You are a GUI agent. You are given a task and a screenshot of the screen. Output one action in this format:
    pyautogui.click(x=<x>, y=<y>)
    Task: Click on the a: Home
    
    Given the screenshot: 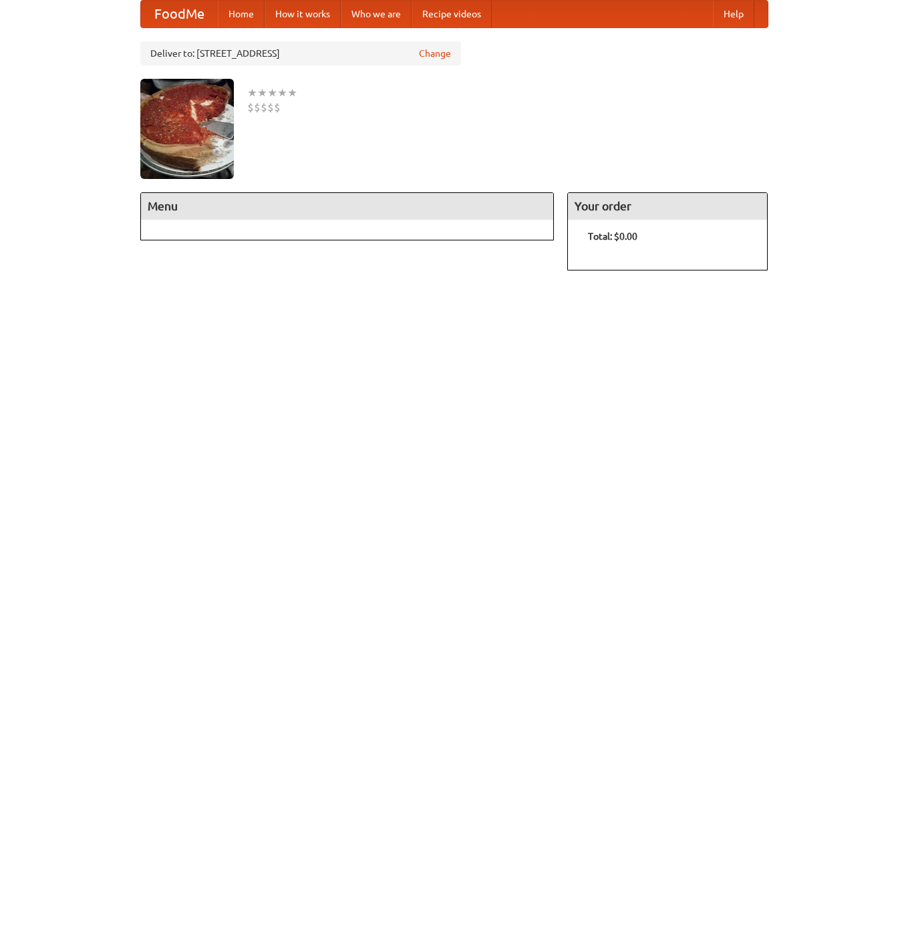 What is the action you would take?
    pyautogui.click(x=241, y=14)
    